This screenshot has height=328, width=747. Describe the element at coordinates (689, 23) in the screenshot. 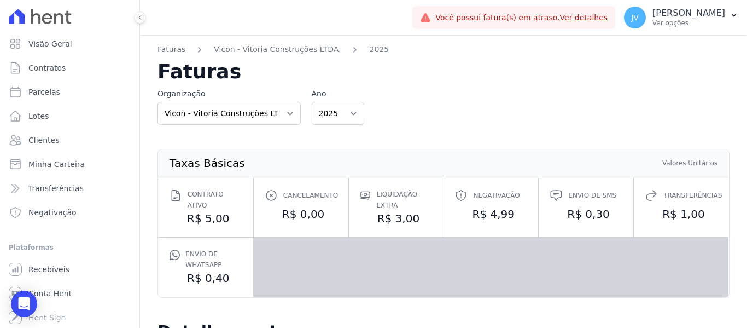

I see `p: Ver opções` at that location.